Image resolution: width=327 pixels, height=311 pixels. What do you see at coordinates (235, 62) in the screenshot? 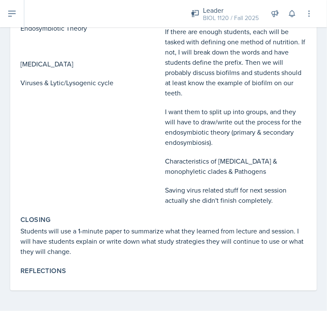
I see `p: If there are enough students, each will be tasked with defining one method of nutrition. If not, ...` at bounding box center [235, 62].